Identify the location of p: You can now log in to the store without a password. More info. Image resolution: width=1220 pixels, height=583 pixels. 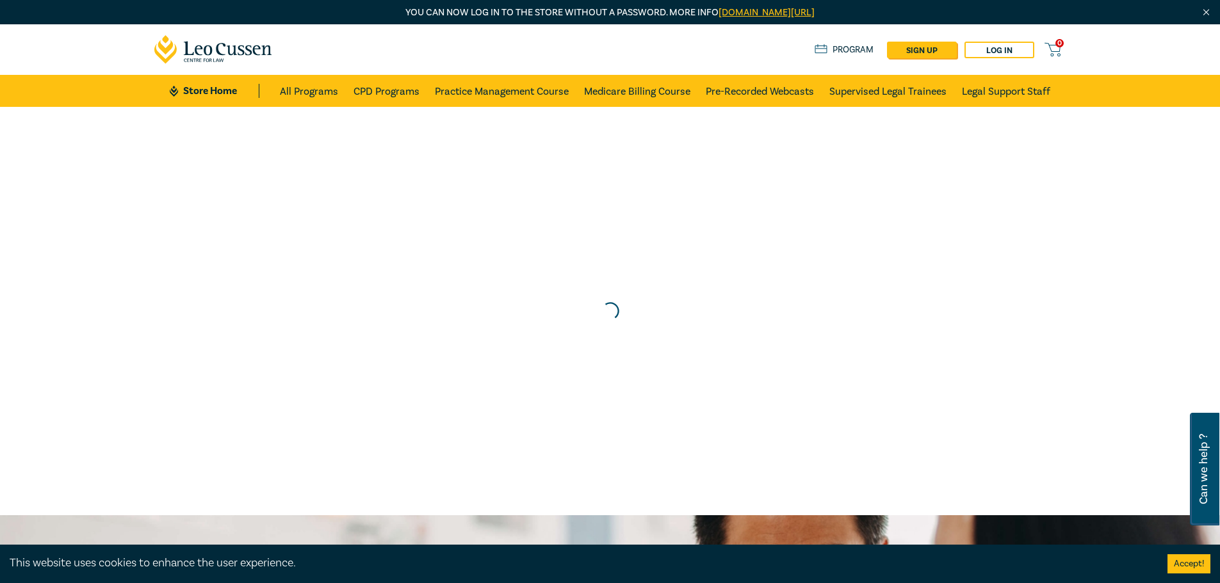
(610, 13).